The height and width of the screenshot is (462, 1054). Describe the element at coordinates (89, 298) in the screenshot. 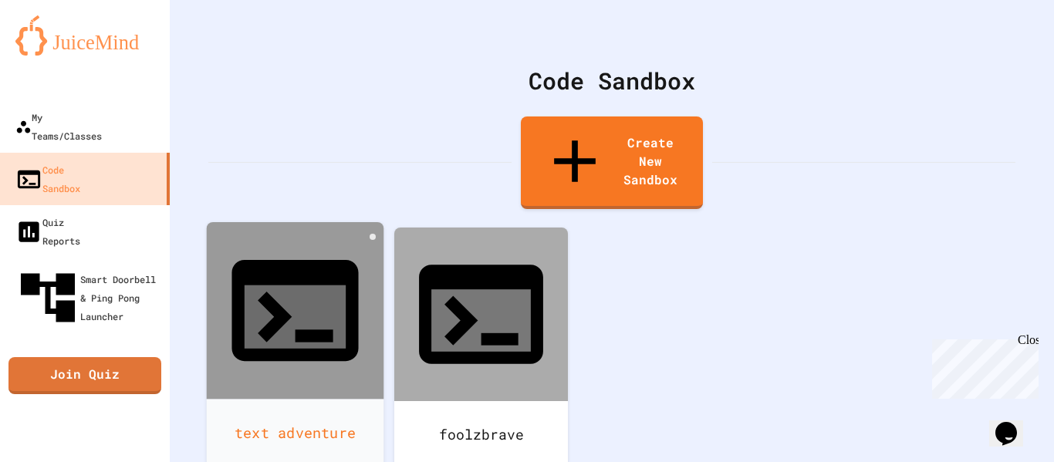

I see `div: Smart Doorbell & Ping Pong Launcher` at that location.